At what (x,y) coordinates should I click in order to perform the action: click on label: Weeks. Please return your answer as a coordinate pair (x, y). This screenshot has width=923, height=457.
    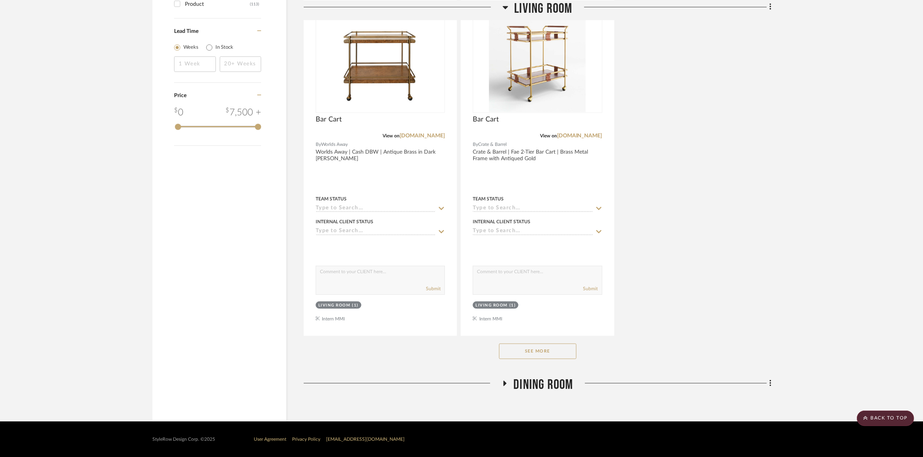
    Looking at the image, I should click on (191, 48).